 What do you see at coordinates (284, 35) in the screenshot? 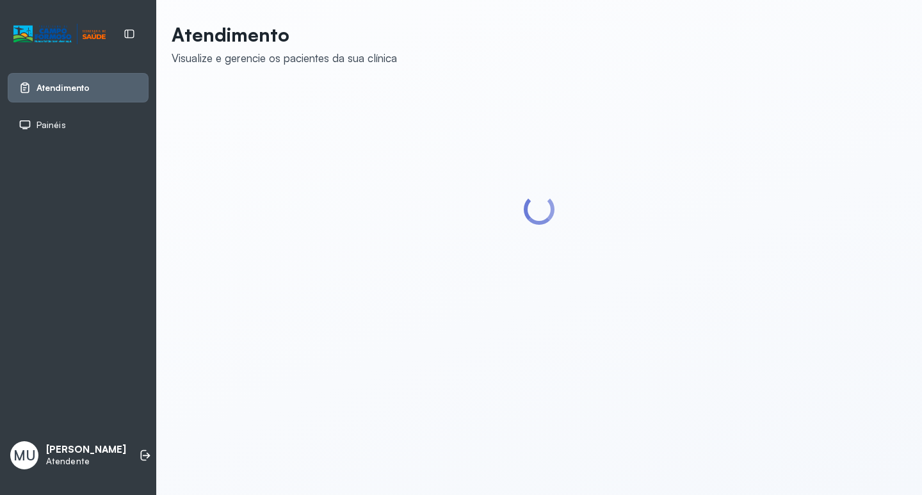
I see `p: Atendimento` at bounding box center [284, 35].